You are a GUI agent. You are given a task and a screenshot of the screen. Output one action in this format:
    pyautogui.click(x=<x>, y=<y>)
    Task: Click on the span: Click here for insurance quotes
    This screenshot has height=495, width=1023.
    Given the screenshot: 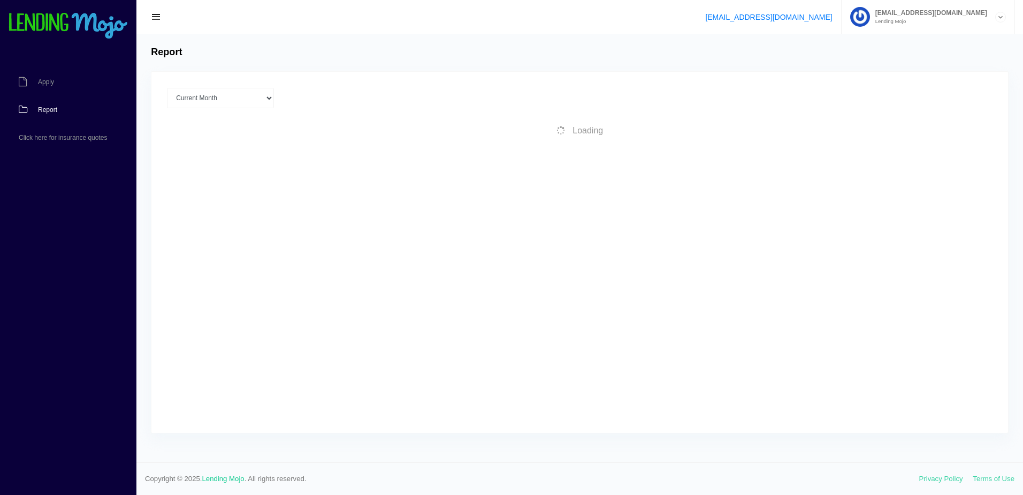 What is the action you would take?
    pyautogui.click(x=63, y=138)
    